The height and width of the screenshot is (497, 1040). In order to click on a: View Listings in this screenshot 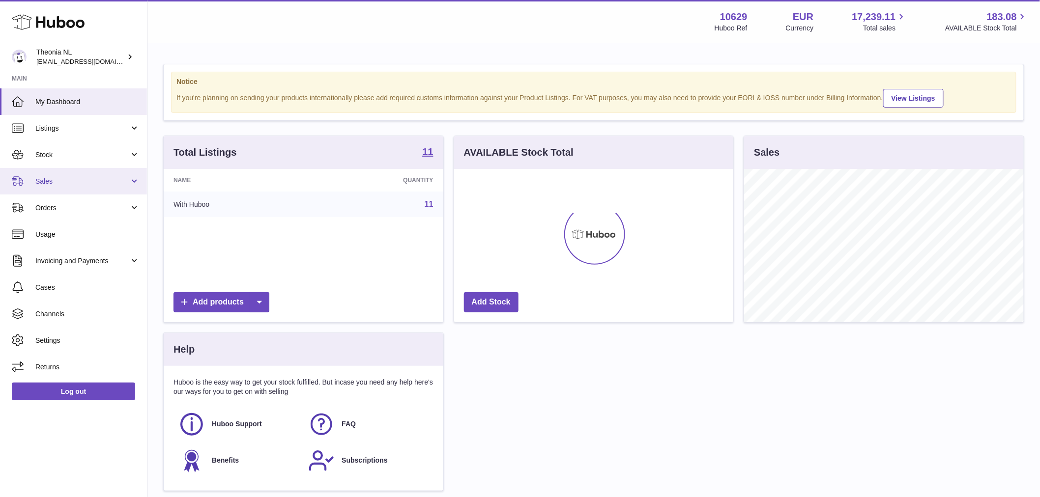, I will do `click(913, 98)`.